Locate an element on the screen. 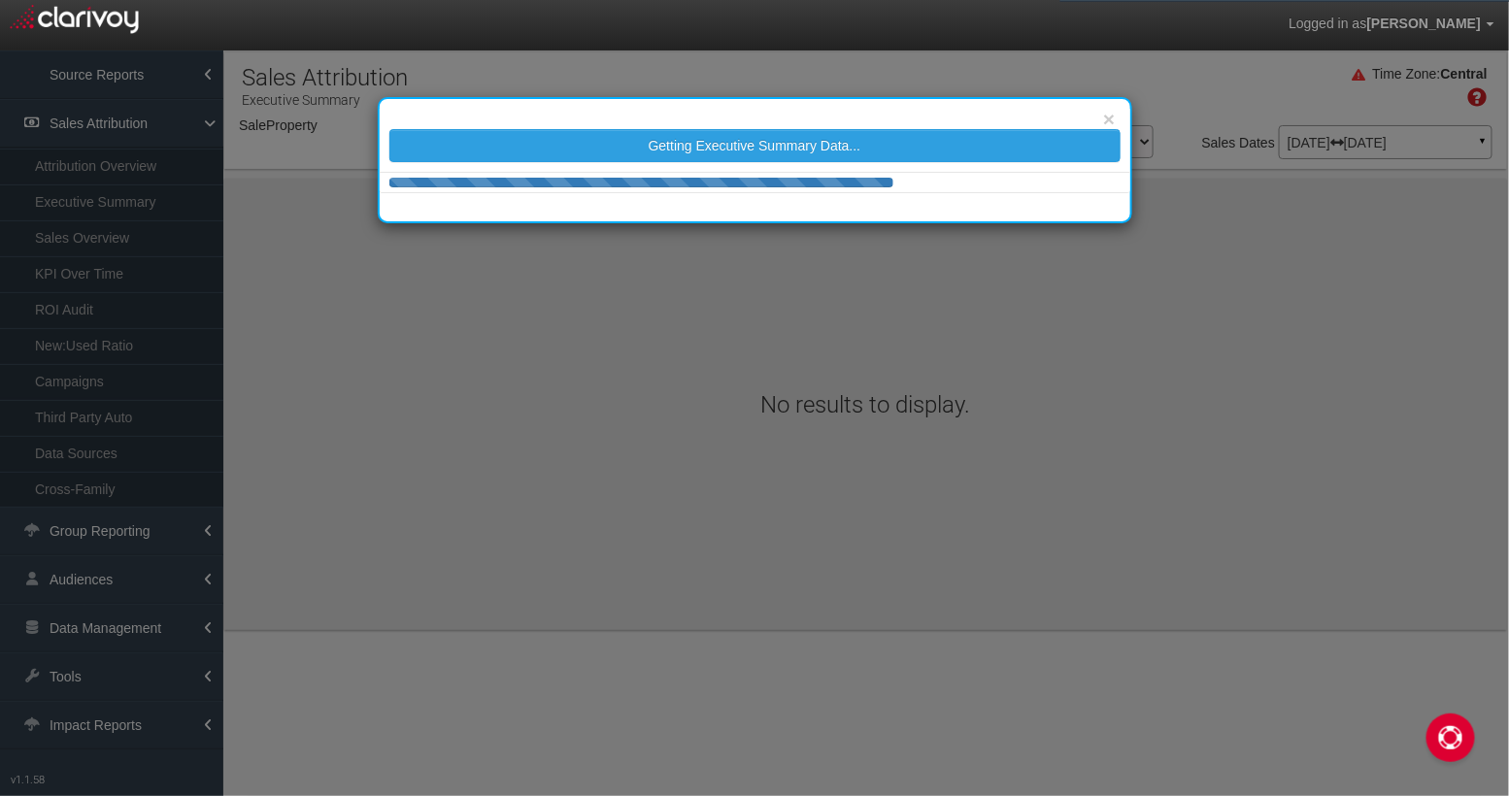 This screenshot has width=1509, height=796. span: Getting Executive Summary Data... is located at coordinates (755, 146).